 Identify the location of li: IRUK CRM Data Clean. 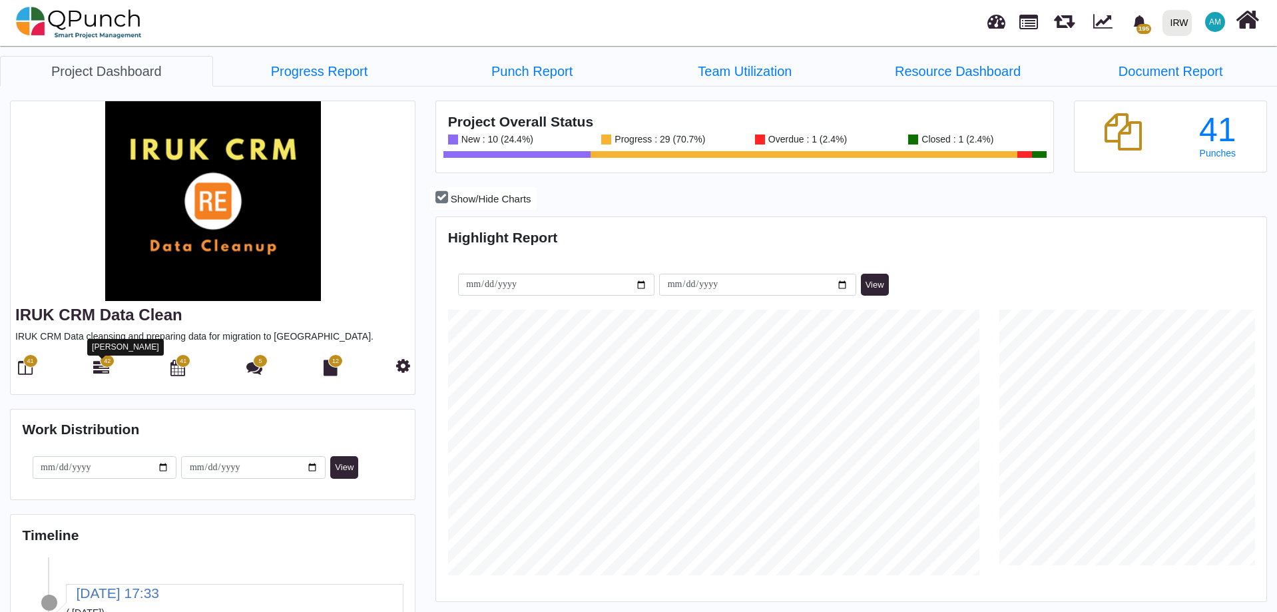
(745, 71).